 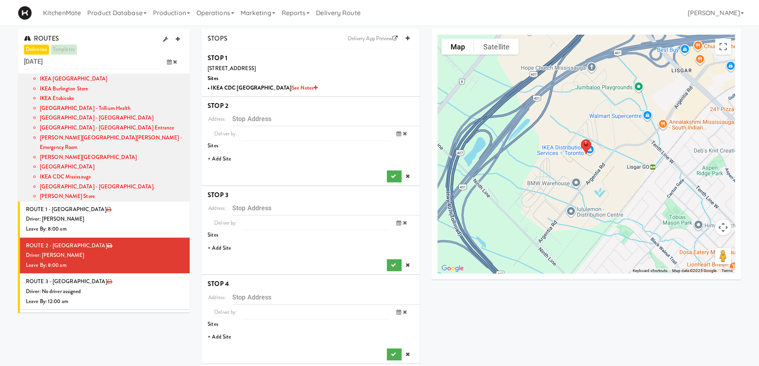 I want to click on li: IKEA CDC Mississauga, so click(x=111, y=177).